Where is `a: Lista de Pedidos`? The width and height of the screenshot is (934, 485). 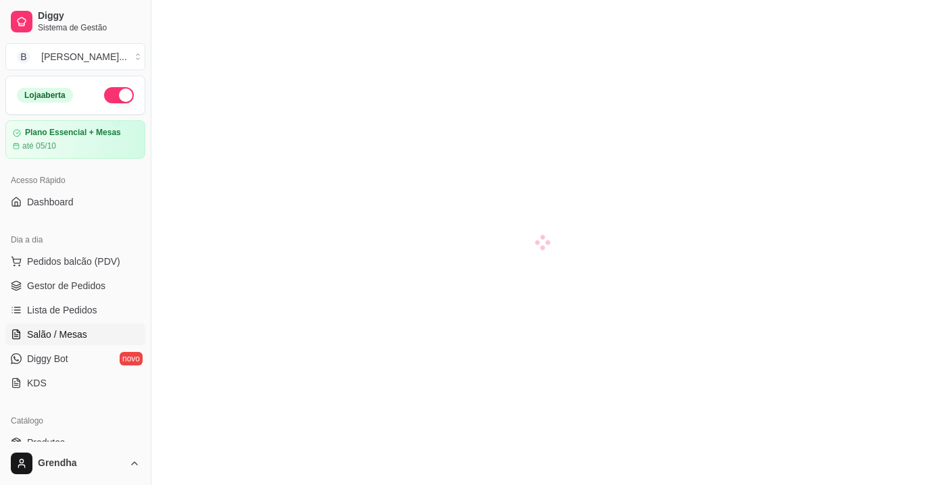 a: Lista de Pedidos is located at coordinates (75, 310).